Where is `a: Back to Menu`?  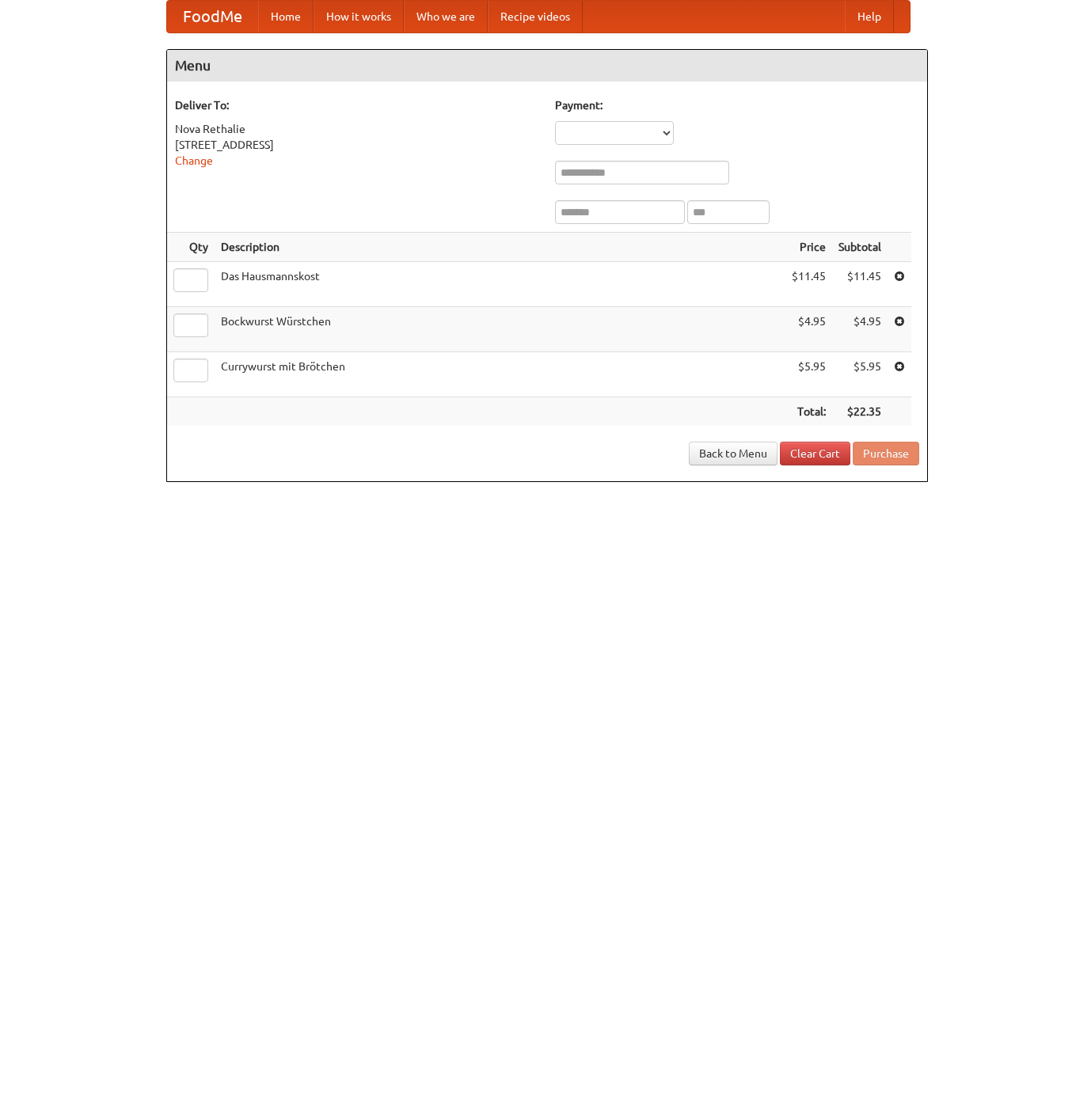 a: Back to Menu is located at coordinates (733, 454).